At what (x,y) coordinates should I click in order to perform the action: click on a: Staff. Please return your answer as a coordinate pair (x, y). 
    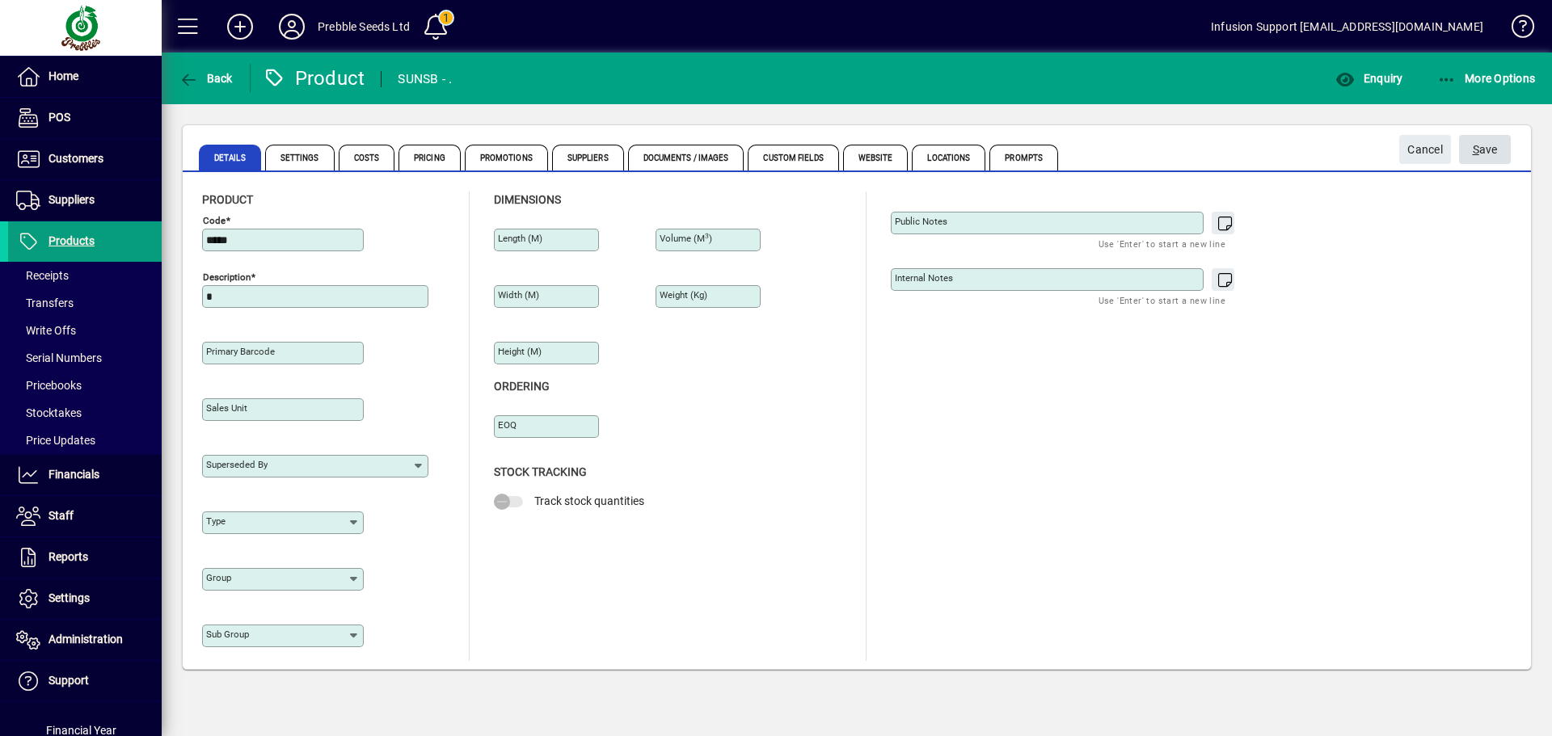
    Looking at the image, I should click on (85, 516).